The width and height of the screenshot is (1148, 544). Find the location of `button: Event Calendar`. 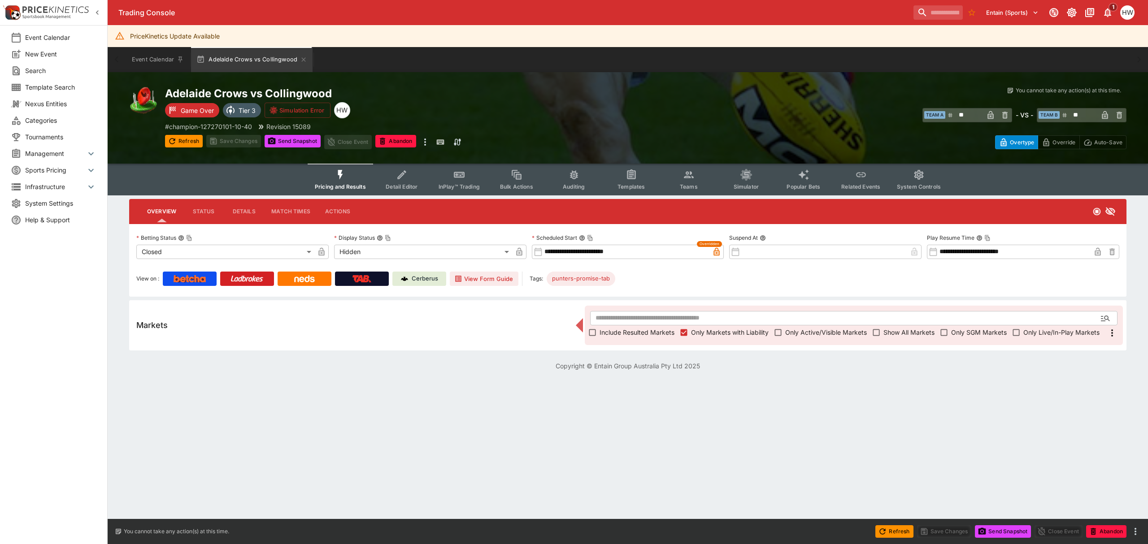

button: Event Calendar is located at coordinates (158, 60).